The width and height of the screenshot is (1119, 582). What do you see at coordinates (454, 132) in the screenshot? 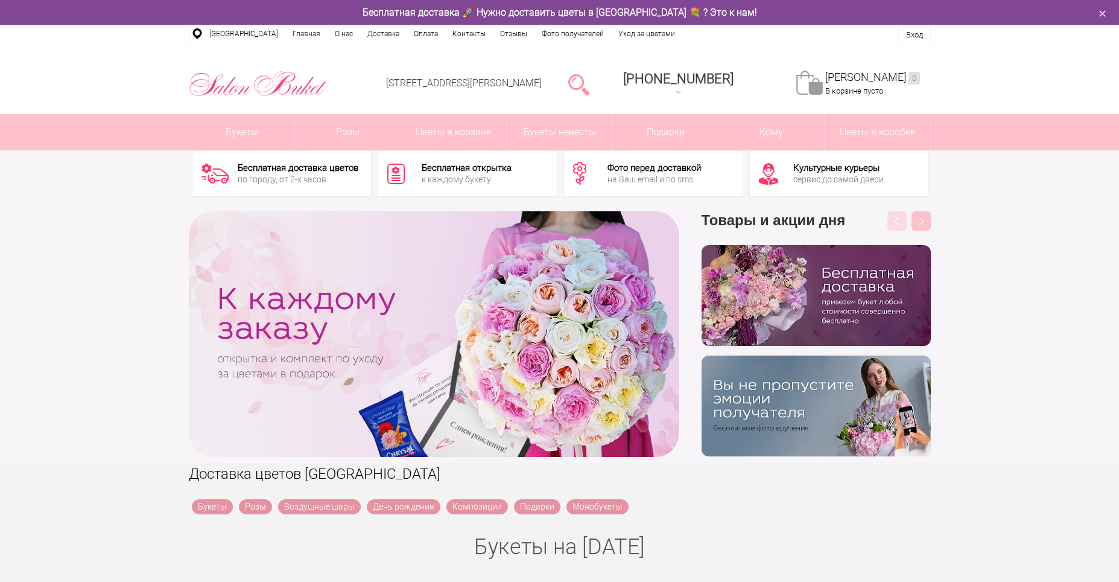
I see `a: Цветы в корзине` at bounding box center [454, 132].